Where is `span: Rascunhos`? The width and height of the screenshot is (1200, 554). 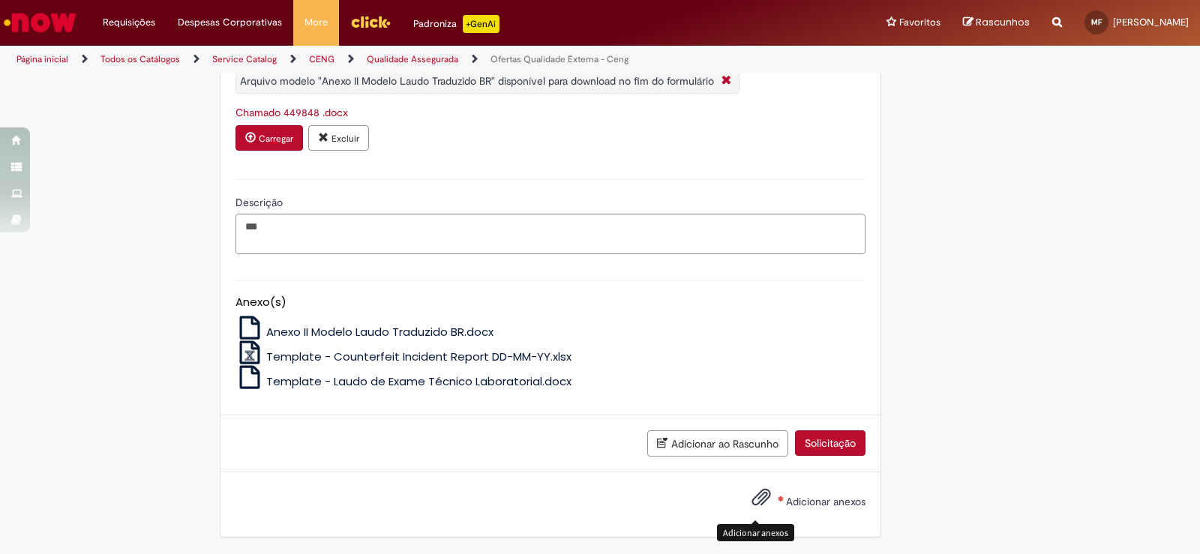
span: Rascunhos is located at coordinates (1003, 22).